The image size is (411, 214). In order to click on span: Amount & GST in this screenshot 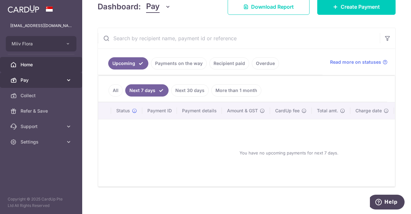, I will do `click(243, 111)`.